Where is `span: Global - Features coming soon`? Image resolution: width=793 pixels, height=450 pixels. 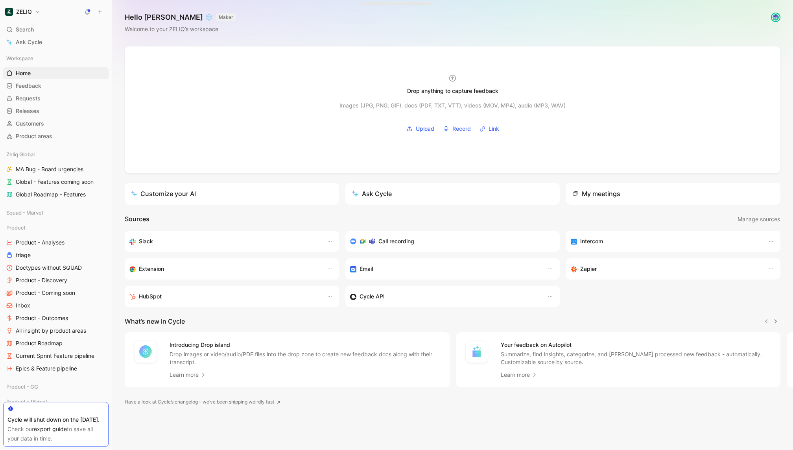
span: Global - Features coming soon is located at coordinates (55, 182).